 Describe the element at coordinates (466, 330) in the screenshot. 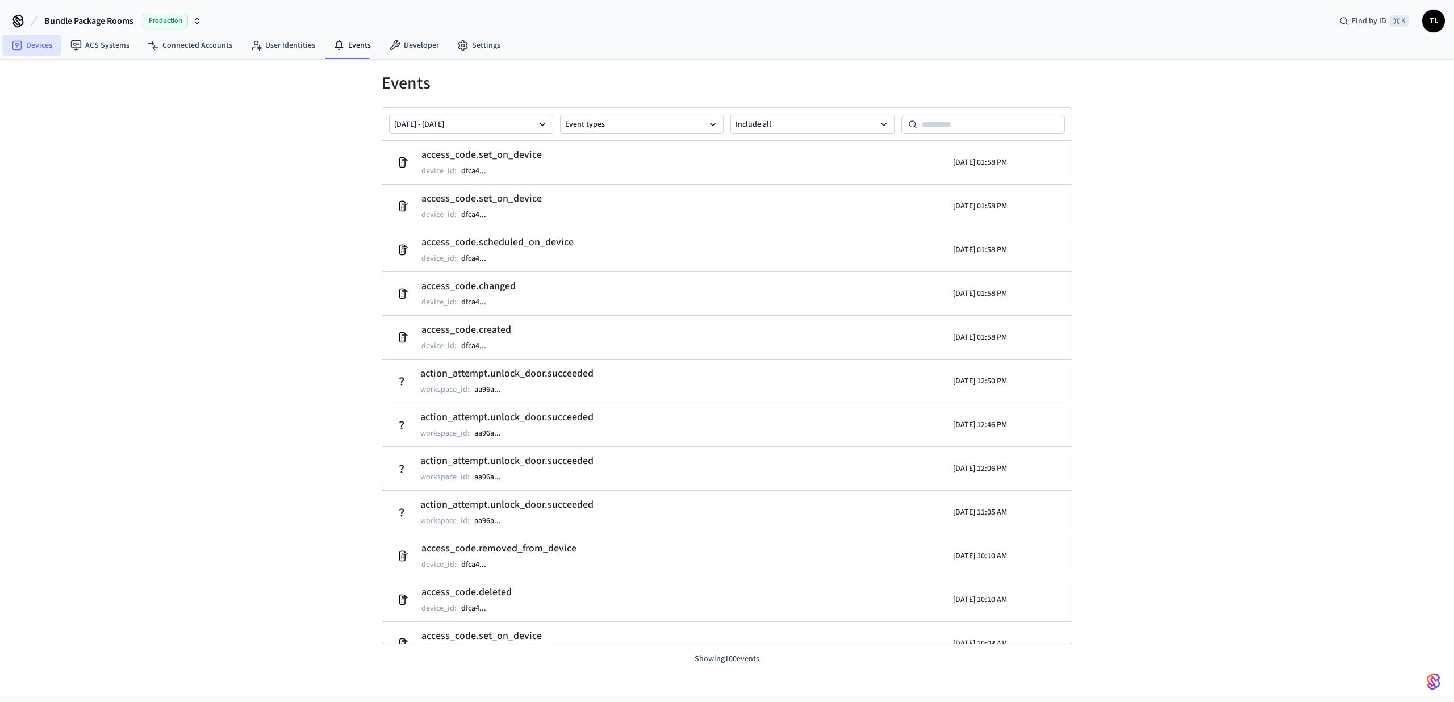

I see `h2: access_code.created` at that location.